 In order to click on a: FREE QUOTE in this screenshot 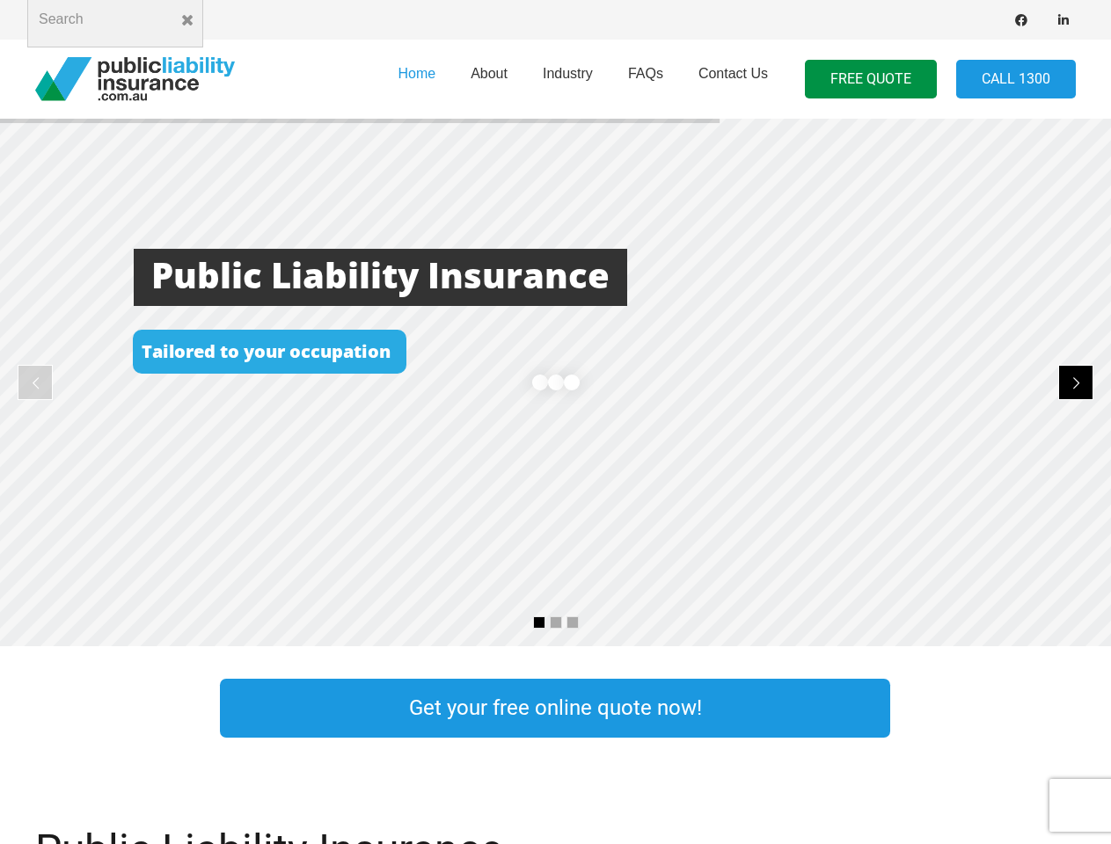, I will do `click(870, 79)`.